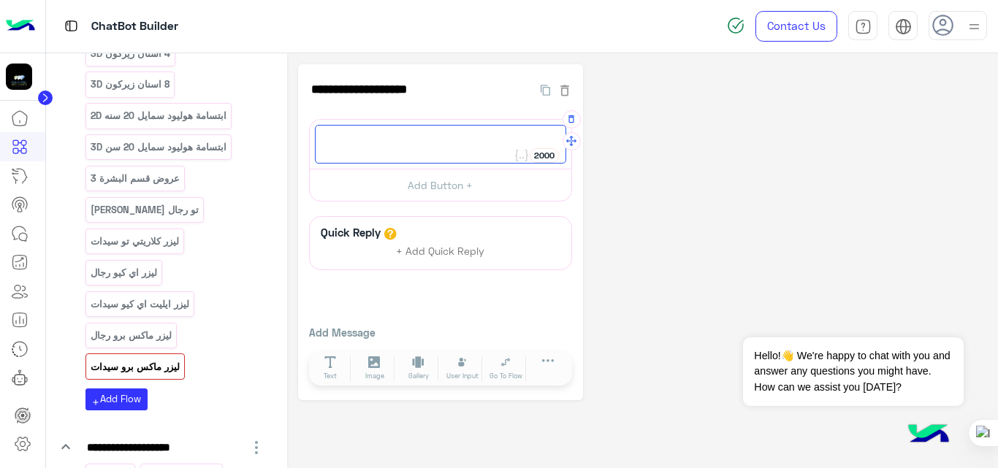 This screenshot has width=998, height=468. What do you see at coordinates (571, 141) in the screenshot?
I see `button: Drag` at bounding box center [571, 141].